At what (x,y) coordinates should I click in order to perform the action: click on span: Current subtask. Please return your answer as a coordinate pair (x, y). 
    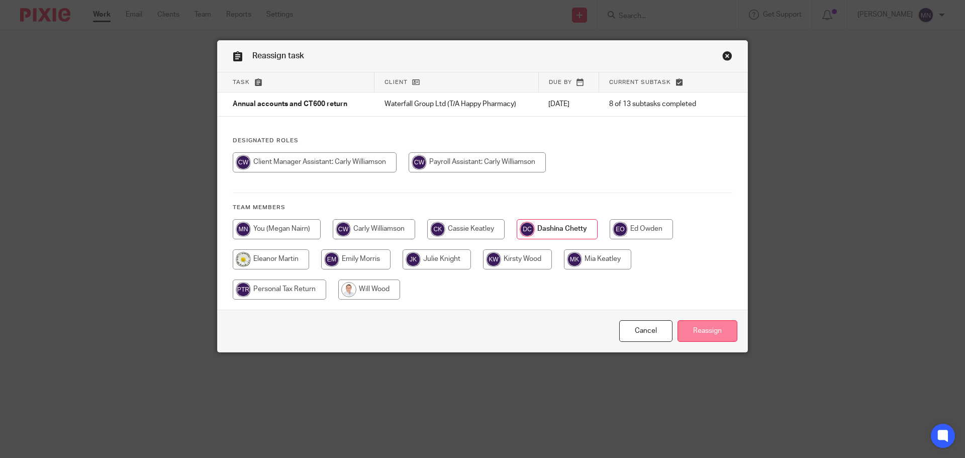
    Looking at the image, I should click on (640, 82).